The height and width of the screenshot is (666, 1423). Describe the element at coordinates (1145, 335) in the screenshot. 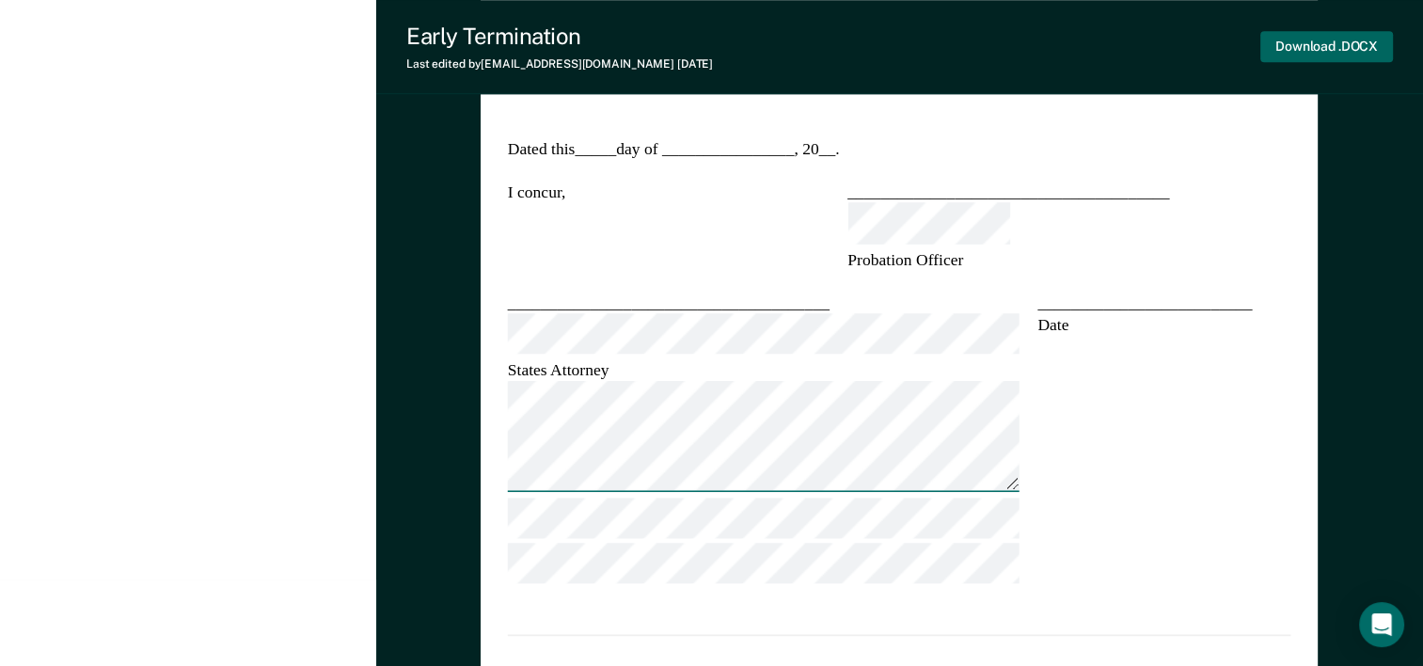

I see `section: __________________________ Date` at that location.